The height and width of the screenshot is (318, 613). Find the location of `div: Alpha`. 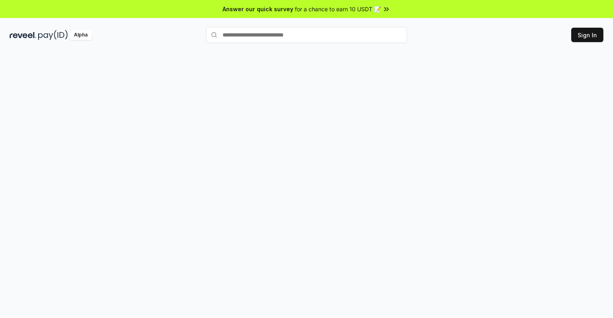

div: Alpha is located at coordinates (81, 35).